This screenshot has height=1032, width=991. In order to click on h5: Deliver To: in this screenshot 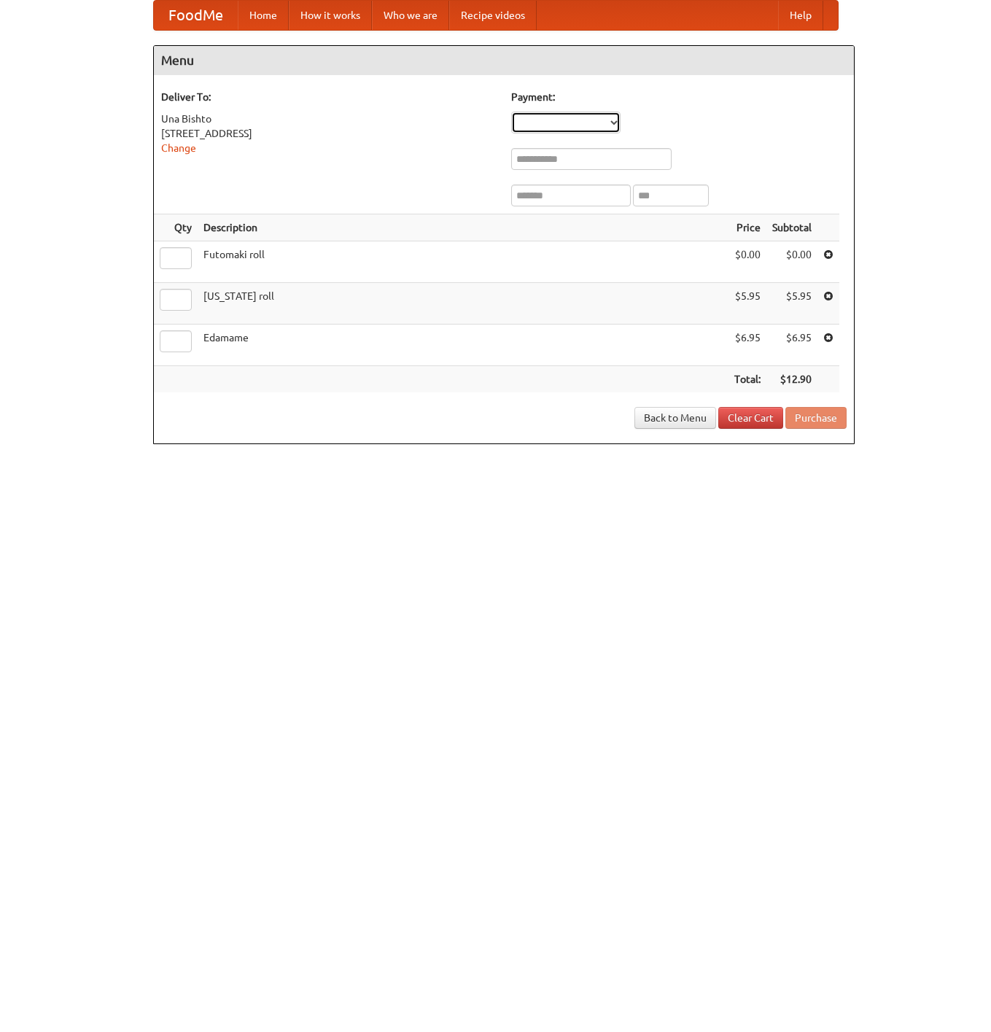, I will do `click(329, 97)`.